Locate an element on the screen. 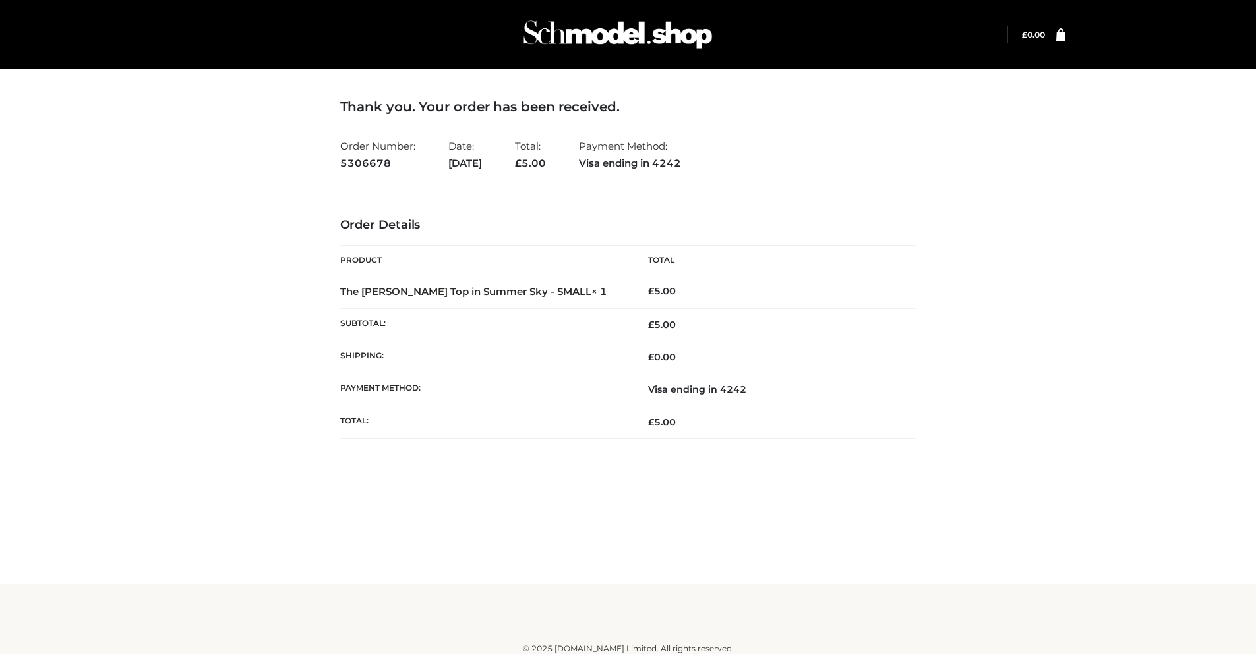 This screenshot has height=654, width=1256. th: Total: is located at coordinates (484, 422).